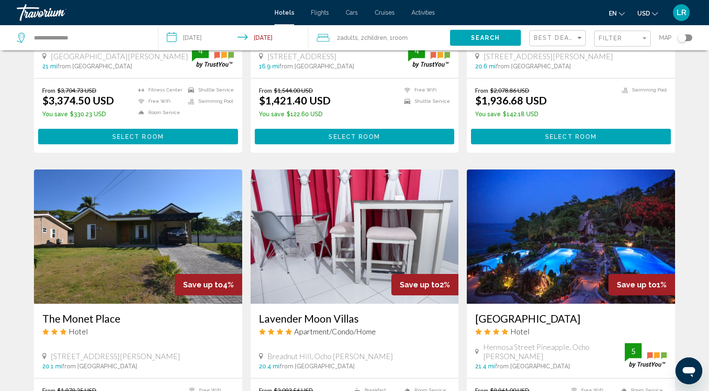 The height and width of the screenshot is (391, 709). I want to click on span: Hotels, so click(284, 13).